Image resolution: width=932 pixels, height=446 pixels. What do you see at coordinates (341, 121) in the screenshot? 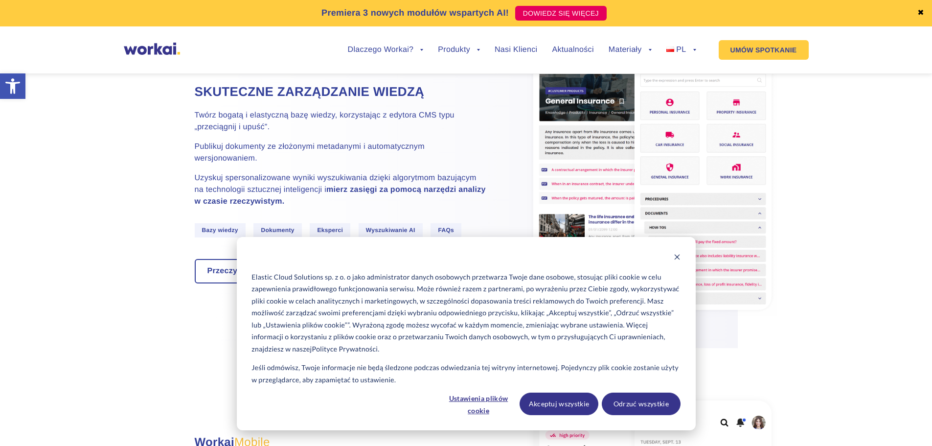
I see `p: Twórz bogatą i elastyczną bazę wiedzy, korzystając z edytora CMS typu „przeciągnij i upuść”.` at bounding box center [341, 121].